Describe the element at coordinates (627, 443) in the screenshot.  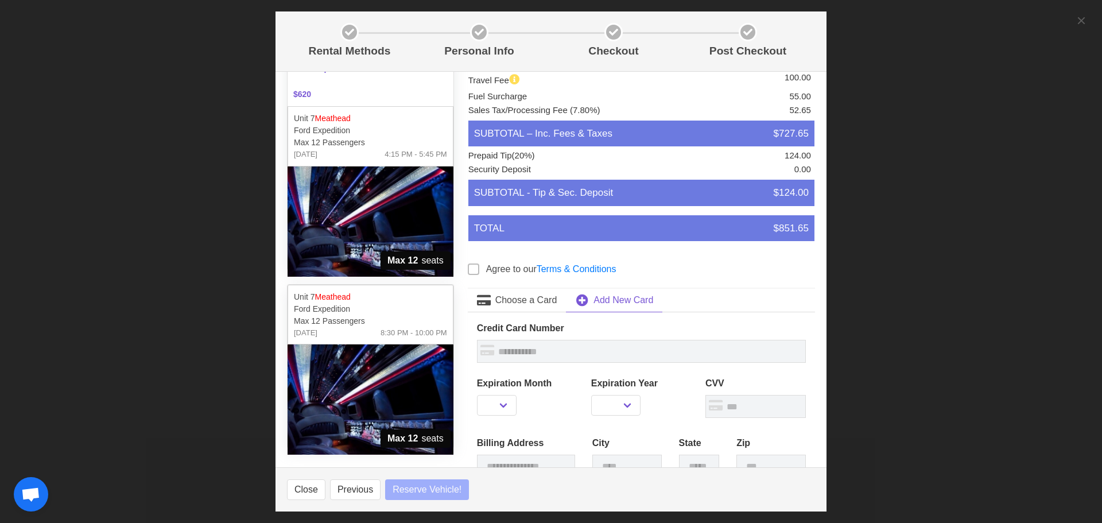
I see `label: City` at that location.